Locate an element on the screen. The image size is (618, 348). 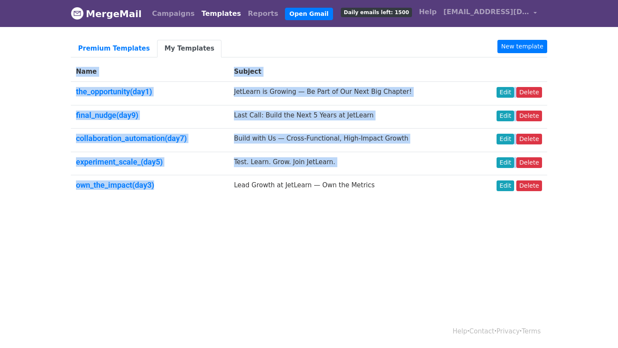
a: Open Gmail is located at coordinates (308, 14).